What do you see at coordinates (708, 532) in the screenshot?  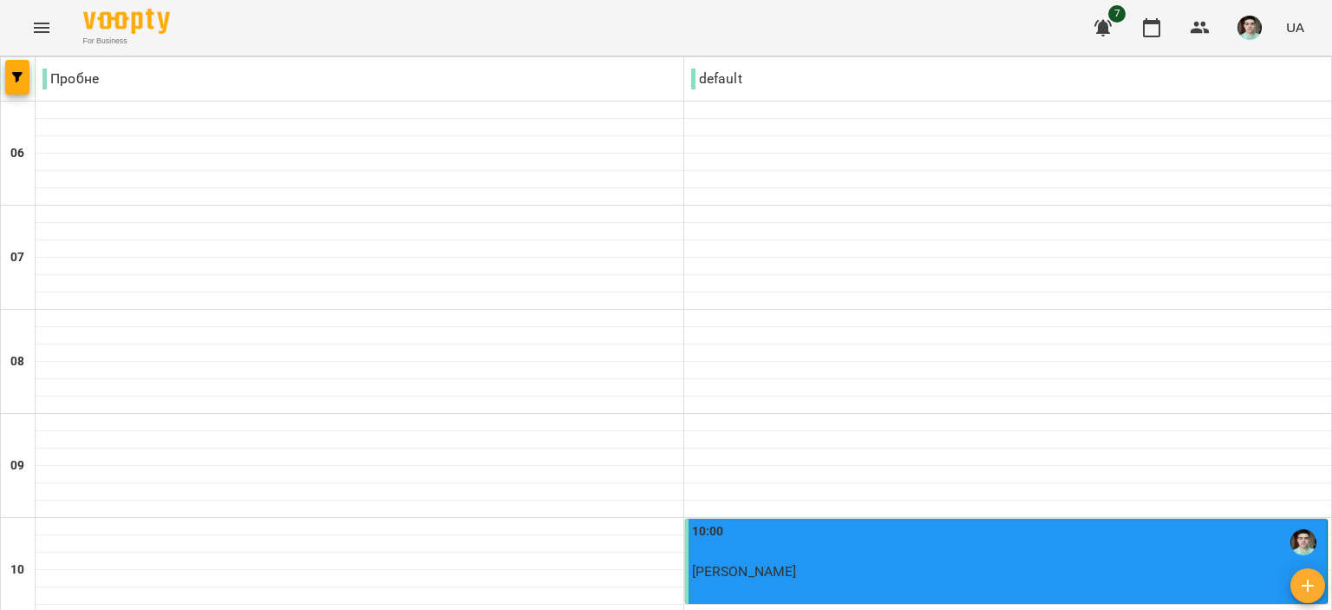 I see `label: 10:00` at bounding box center [708, 532].